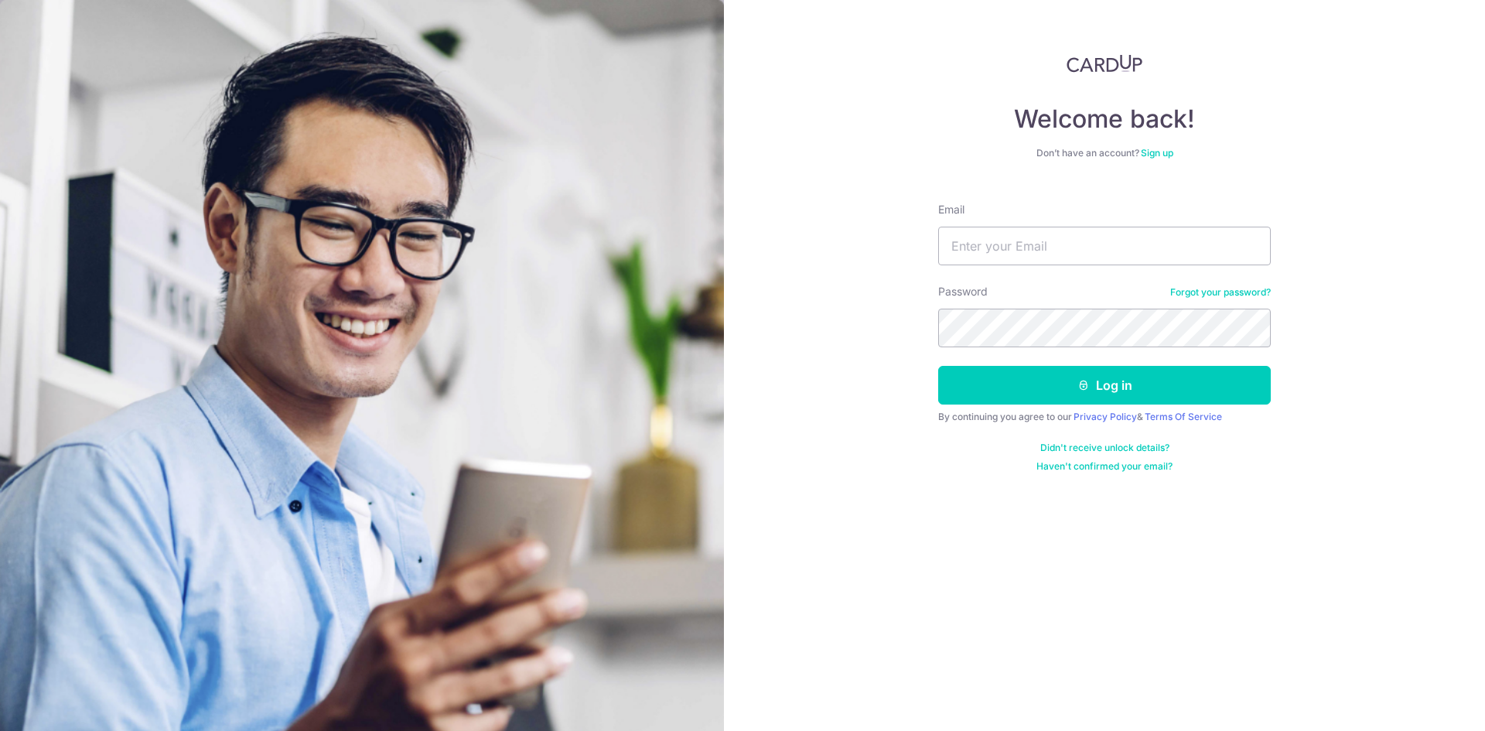 The height and width of the screenshot is (731, 1485). Describe the element at coordinates (1104, 417) in the screenshot. I see `div: By continuing you agree to our &` at that location.